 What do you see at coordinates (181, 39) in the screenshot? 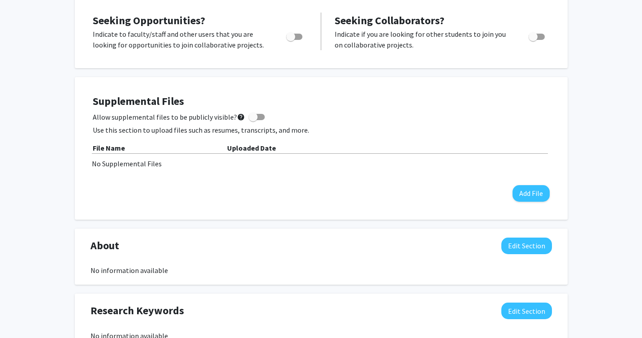
I see `p: Indicate to faculty/staff and other users that you are looking for opportunities to join collabor...` at bounding box center [181, 39].